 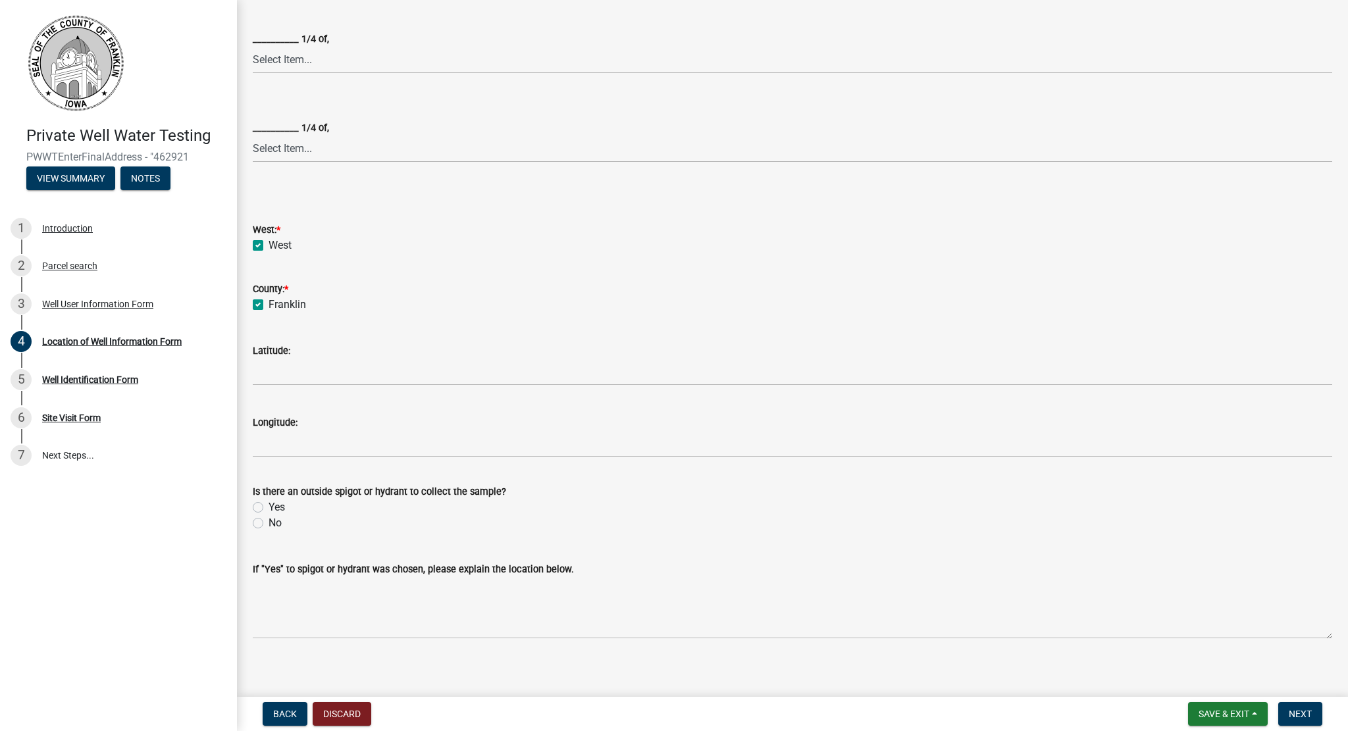 What do you see at coordinates (1300, 714) in the screenshot?
I see `button: Next` at bounding box center [1300, 714].